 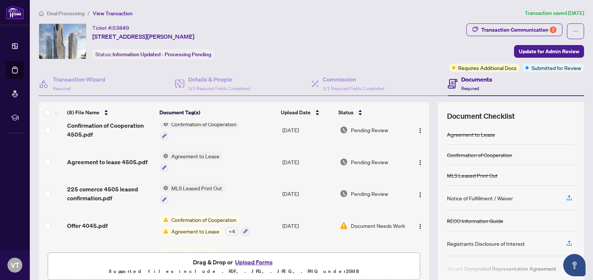 What do you see at coordinates (205, 226) in the screenshot?
I see `button: Status IconConfirmation of CooperationStatus IconAgreement to Lease+4` at bounding box center [205, 226].